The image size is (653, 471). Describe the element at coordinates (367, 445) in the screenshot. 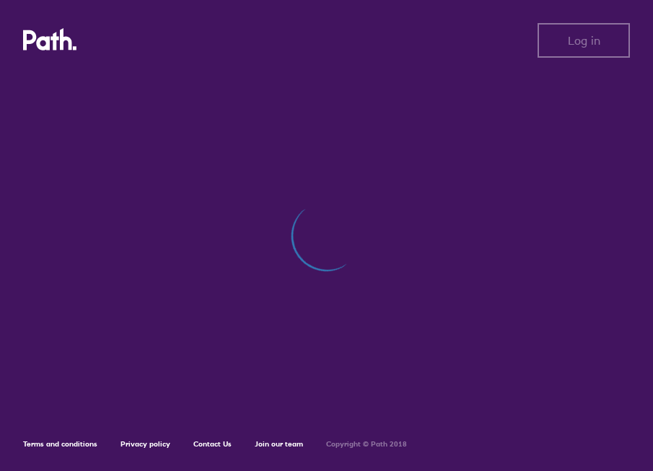

I see `h6: Copyright © Path 2018` at that location.